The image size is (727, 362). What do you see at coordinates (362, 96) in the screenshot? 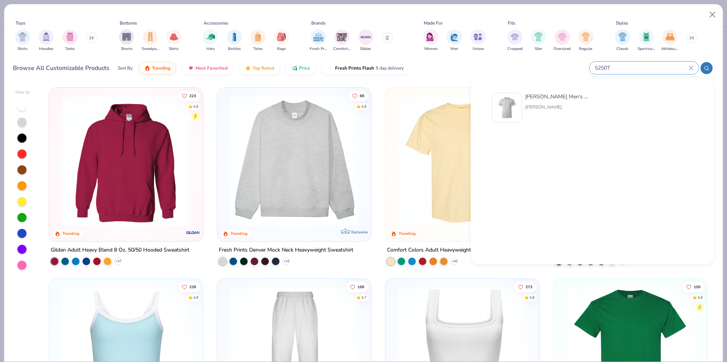
I see `span: 88` at bounding box center [362, 96].